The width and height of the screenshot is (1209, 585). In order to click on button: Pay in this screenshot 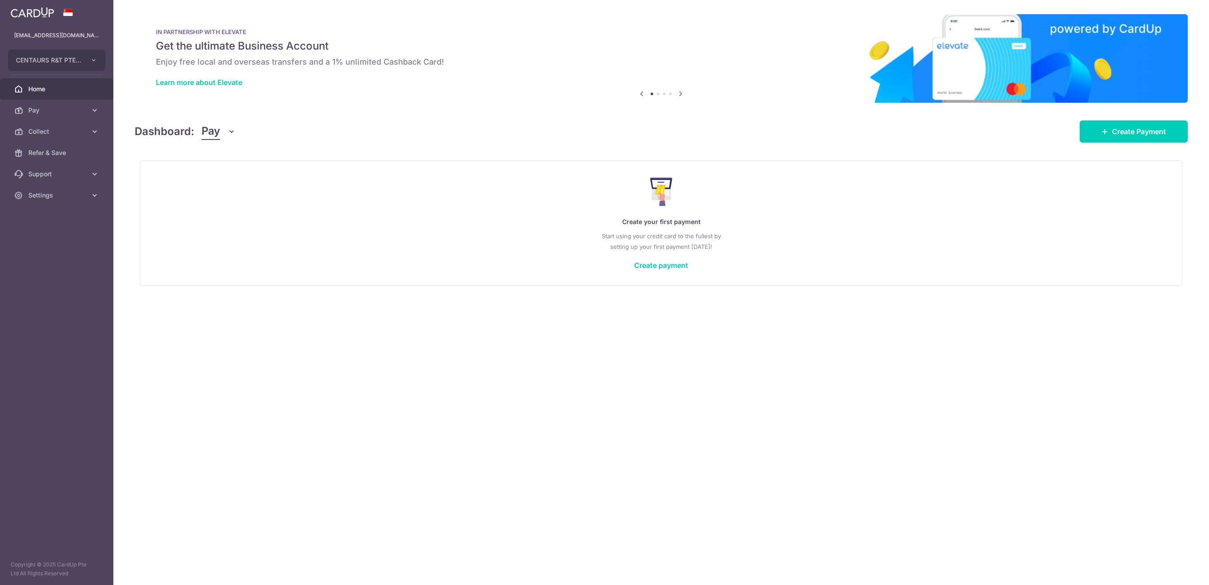, I will do `click(218, 132)`.